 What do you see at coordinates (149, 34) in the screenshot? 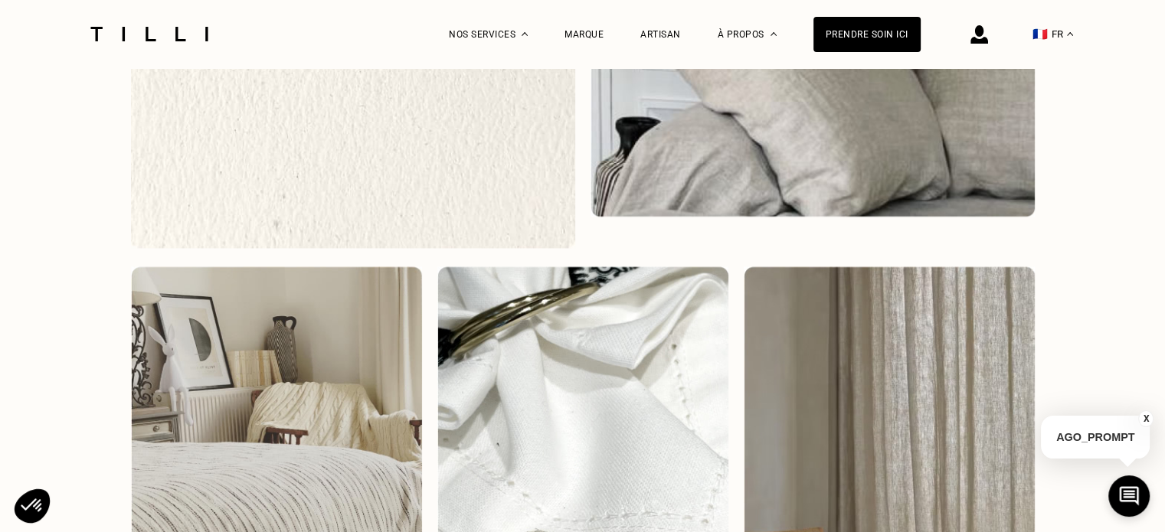
I see `a: Logo du service de couturière Tilli` at bounding box center [149, 34].